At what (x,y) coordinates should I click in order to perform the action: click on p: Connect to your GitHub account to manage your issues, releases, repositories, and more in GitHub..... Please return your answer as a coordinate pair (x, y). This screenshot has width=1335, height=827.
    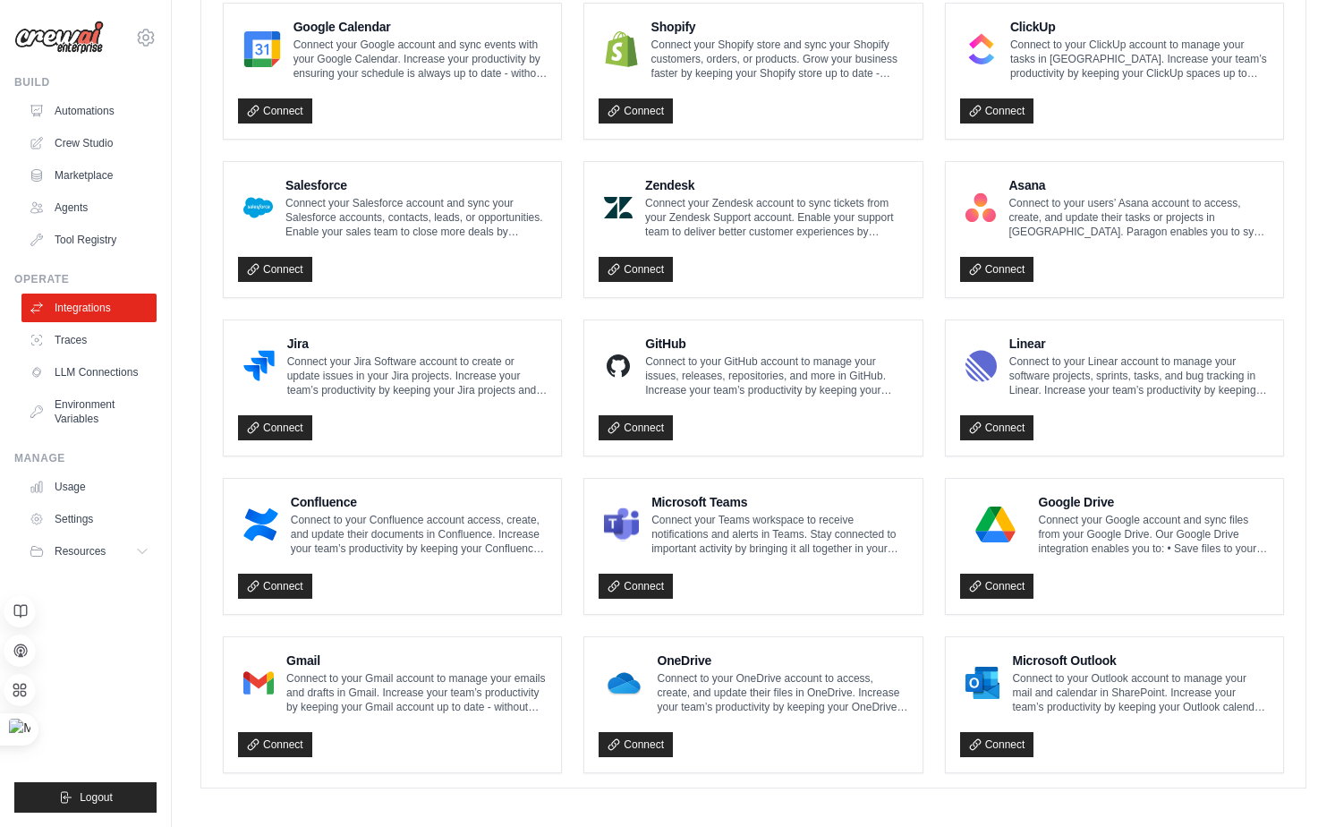
    Looking at the image, I should click on (776, 376).